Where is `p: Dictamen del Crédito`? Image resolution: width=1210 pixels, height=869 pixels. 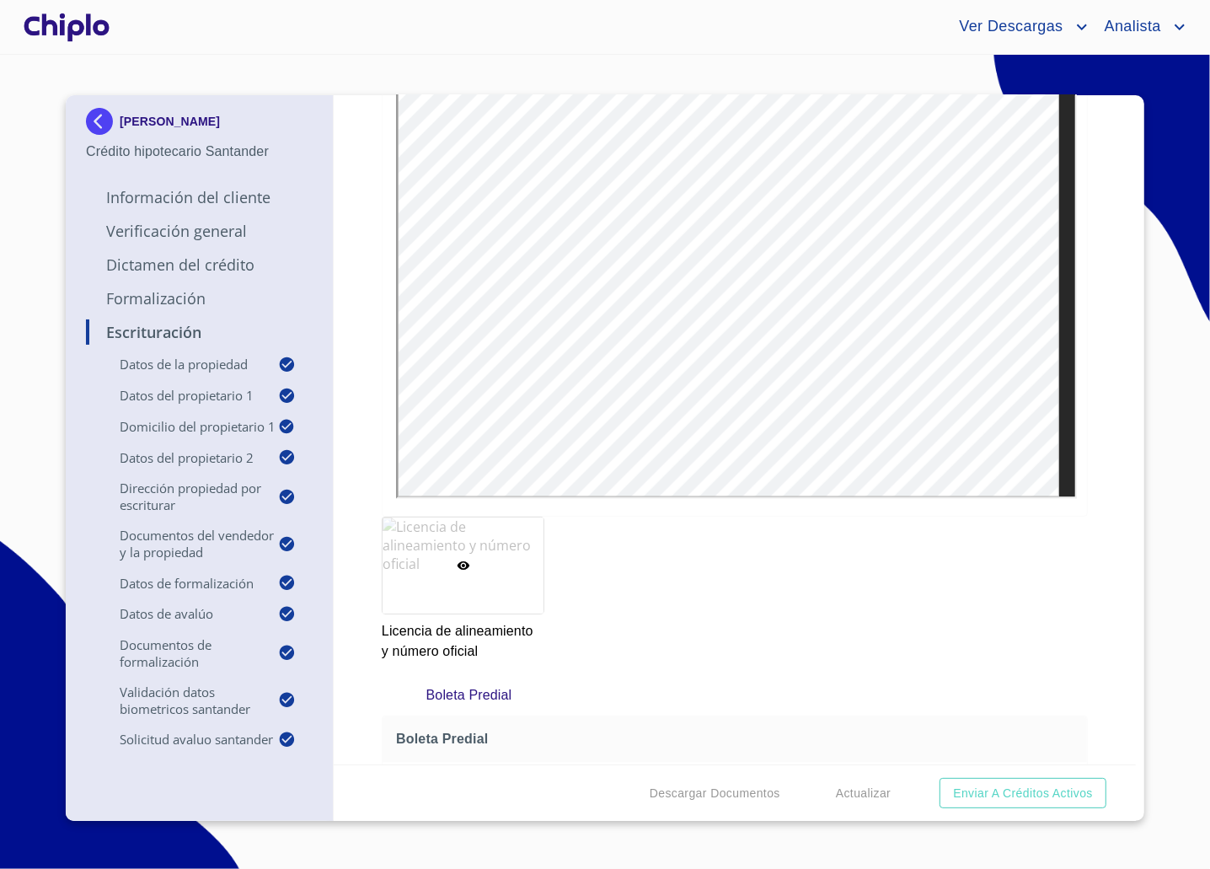
p: Dictamen del Crédito is located at coordinates (199, 265).